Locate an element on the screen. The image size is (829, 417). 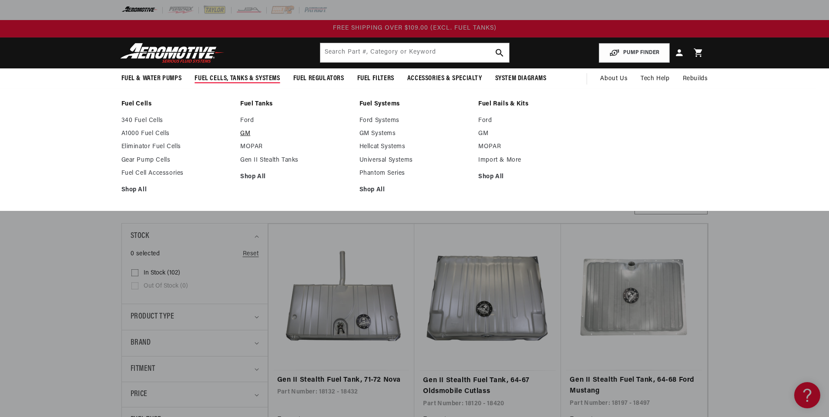
a: Gear Pump Cells is located at coordinates (177, 160).